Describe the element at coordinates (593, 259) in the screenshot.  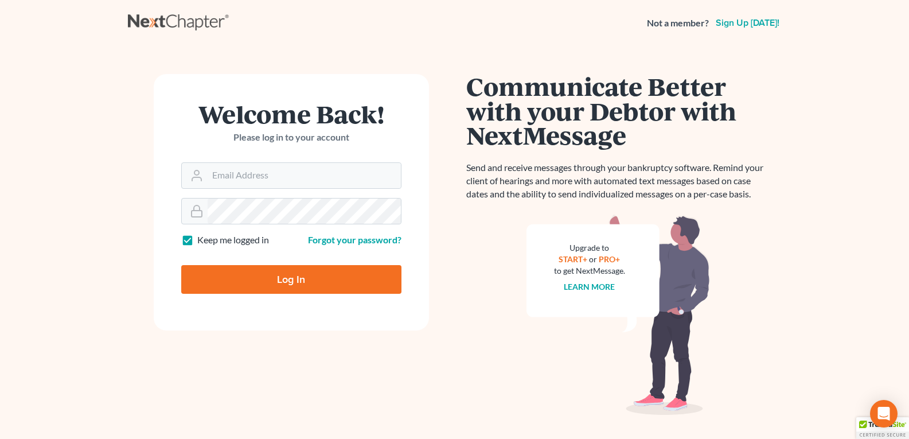
I see `span: or` at that location.